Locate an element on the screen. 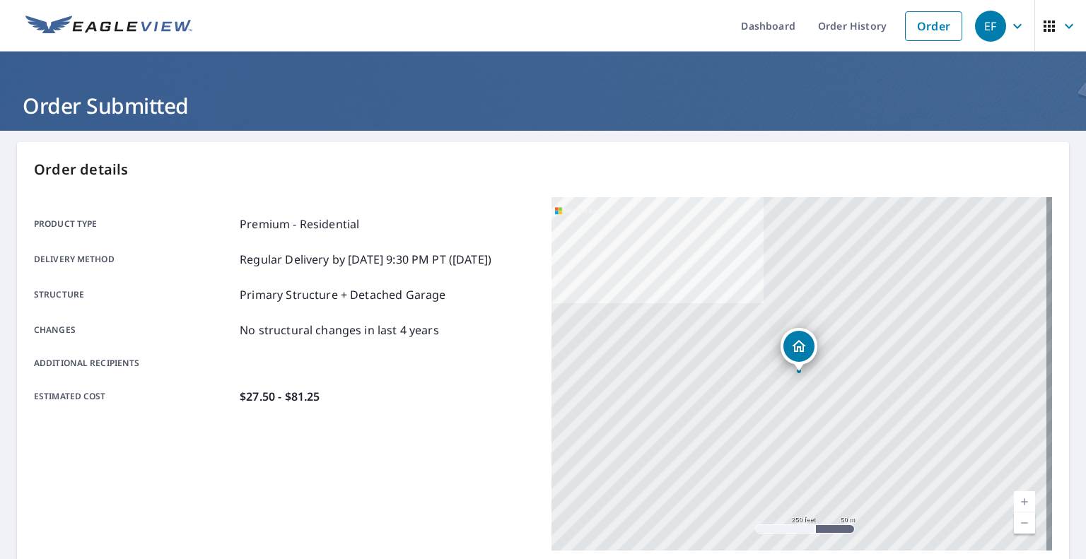  a: Current Level 17, Zoom In is located at coordinates (1025, 502).